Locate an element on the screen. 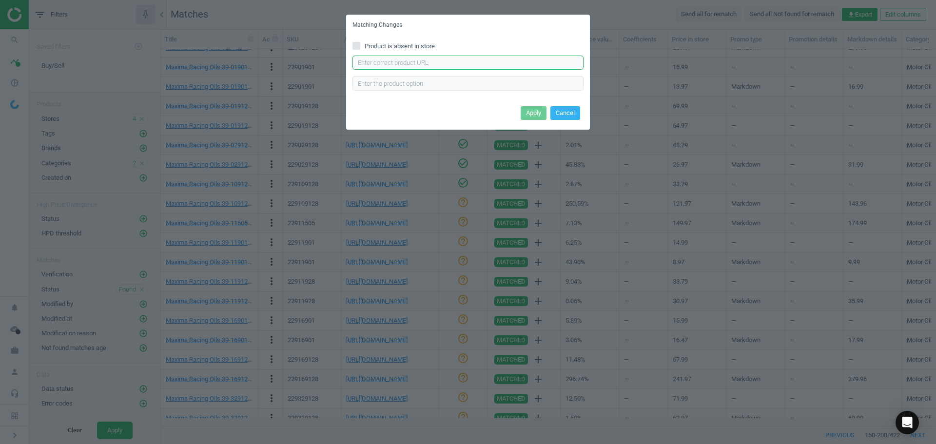  span: Product is absent in store is located at coordinates (400, 46).